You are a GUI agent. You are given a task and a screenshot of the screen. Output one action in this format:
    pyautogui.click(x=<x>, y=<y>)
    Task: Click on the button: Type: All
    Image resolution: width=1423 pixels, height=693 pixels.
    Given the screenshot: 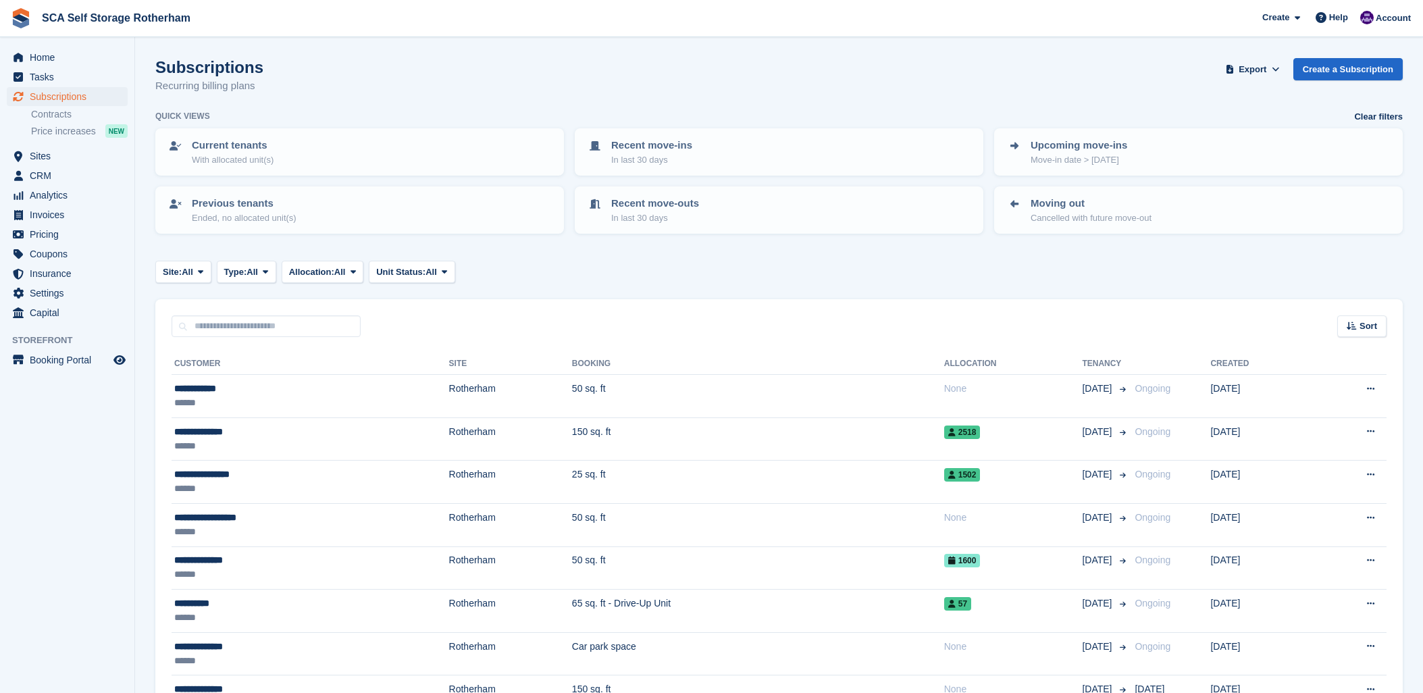 What is the action you would take?
    pyautogui.click(x=247, y=272)
    